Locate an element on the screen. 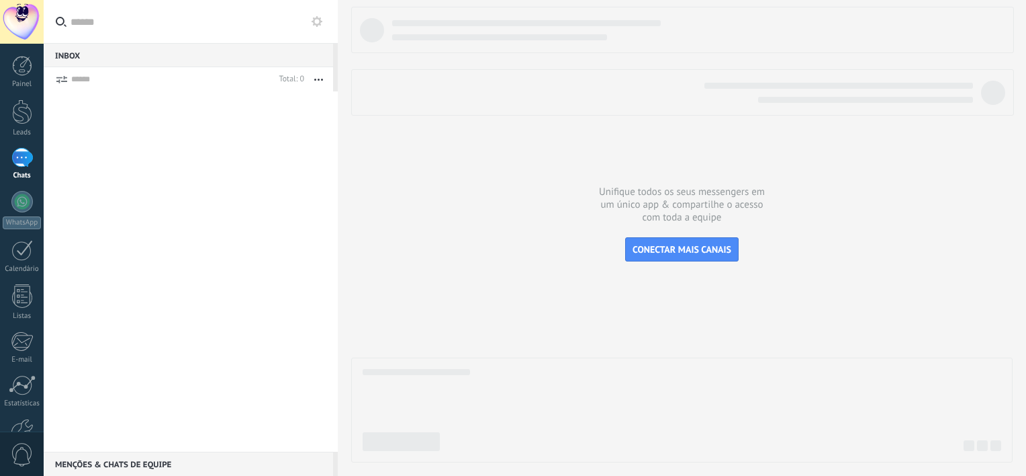 The image size is (1026, 476). button: CONECTAR MAIS CANAIS is located at coordinates (682, 249).